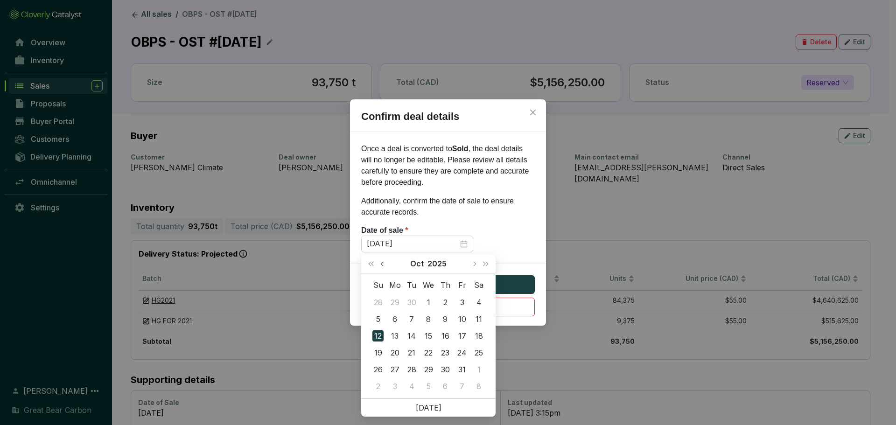 This screenshot has width=896, height=425. Describe the element at coordinates (462, 386) in the screenshot. I see `td: 2025-11-07` at that location.